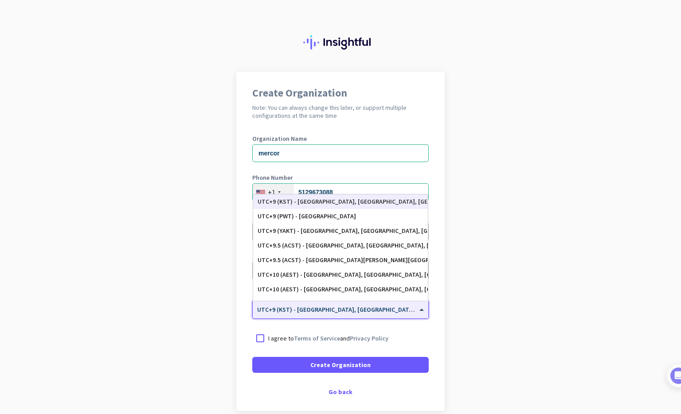 The image size is (681, 414). What do you see at coordinates (340, 365) in the screenshot?
I see `span: Create Organization` at bounding box center [340, 365].